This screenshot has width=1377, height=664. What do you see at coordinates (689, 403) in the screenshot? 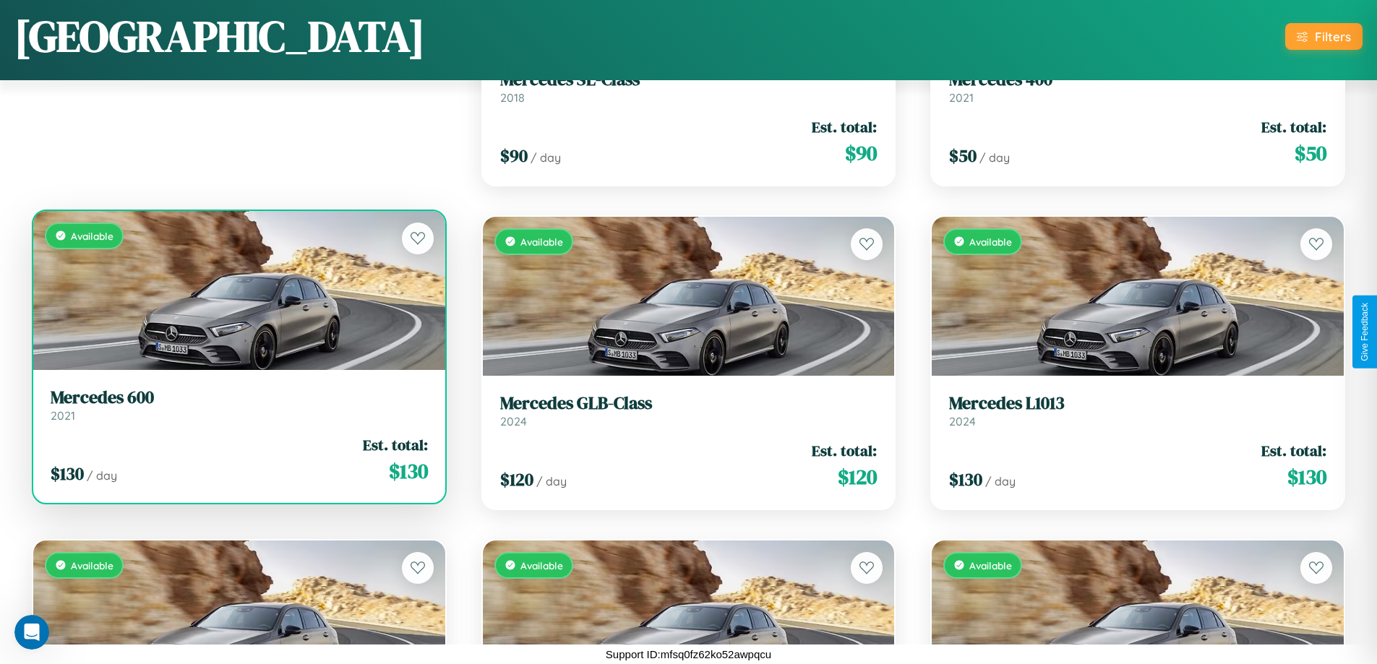
I see `h3: Mercedes GLB-Class` at bounding box center [689, 403].